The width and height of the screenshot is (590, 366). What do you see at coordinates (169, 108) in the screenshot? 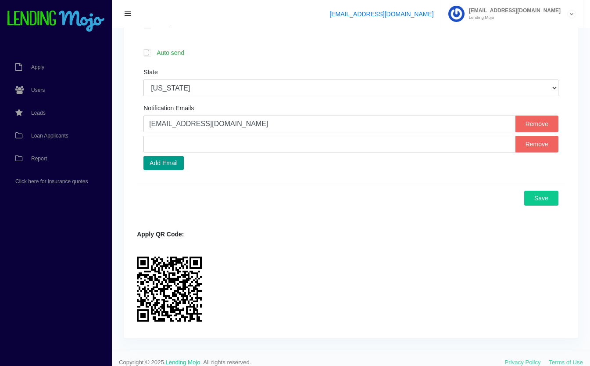
I see `label: Notification Emails` at bounding box center [169, 108].